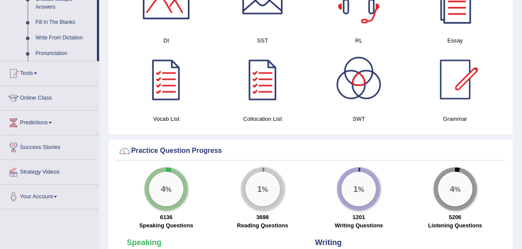  What do you see at coordinates (166, 119) in the screenshot?
I see `h4: Vocab List` at bounding box center [166, 119].